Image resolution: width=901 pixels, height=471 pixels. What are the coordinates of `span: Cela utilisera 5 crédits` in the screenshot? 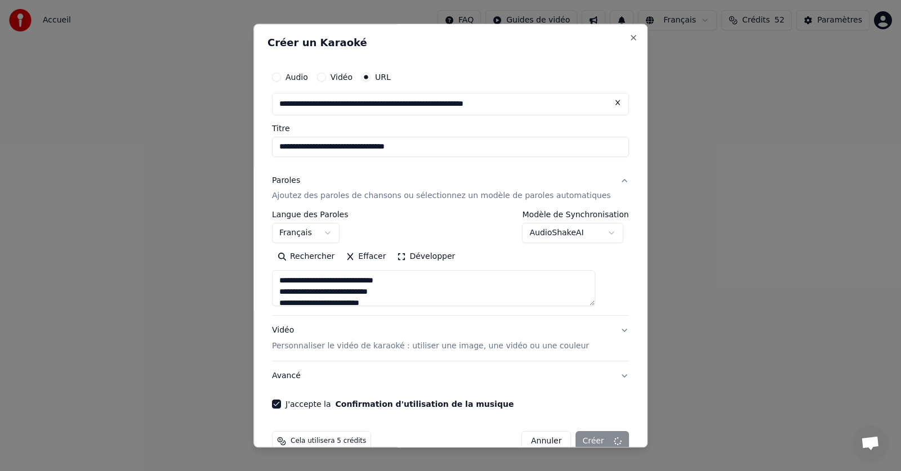 It's located at (328, 442).